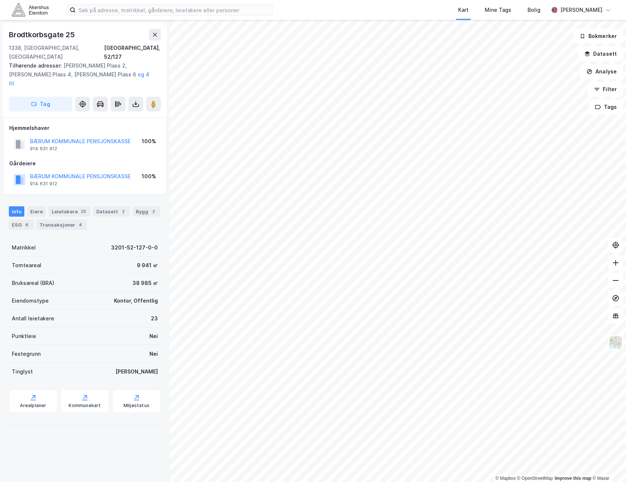  I want to click on img: Z, so click(615, 342).